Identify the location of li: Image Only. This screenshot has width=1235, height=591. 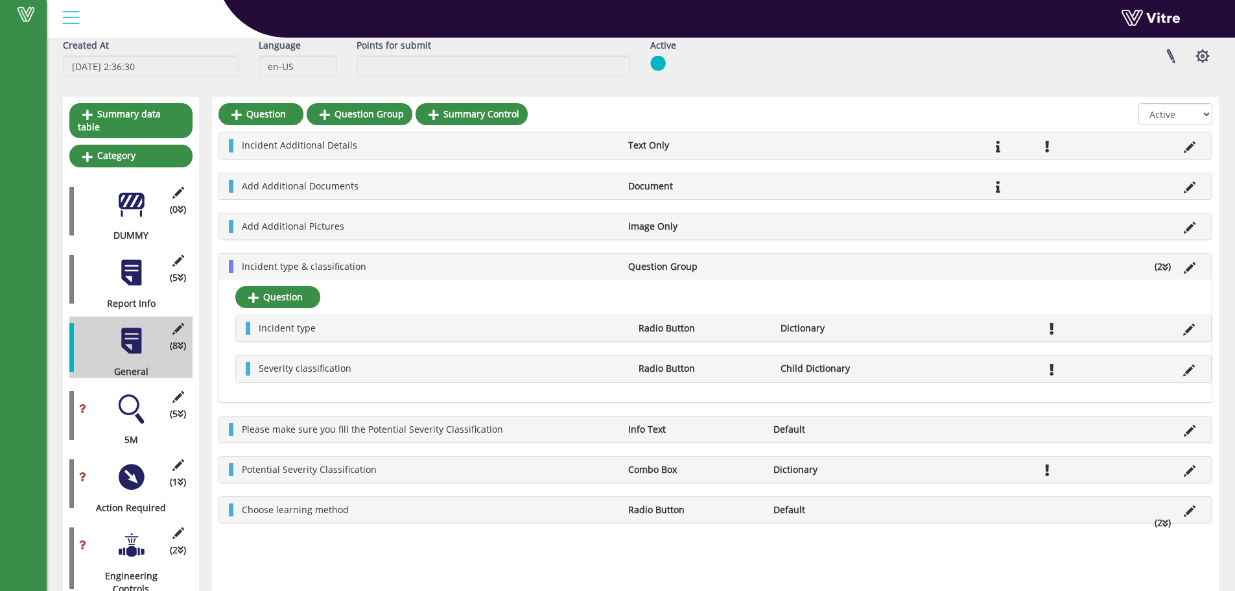
(695, 226).